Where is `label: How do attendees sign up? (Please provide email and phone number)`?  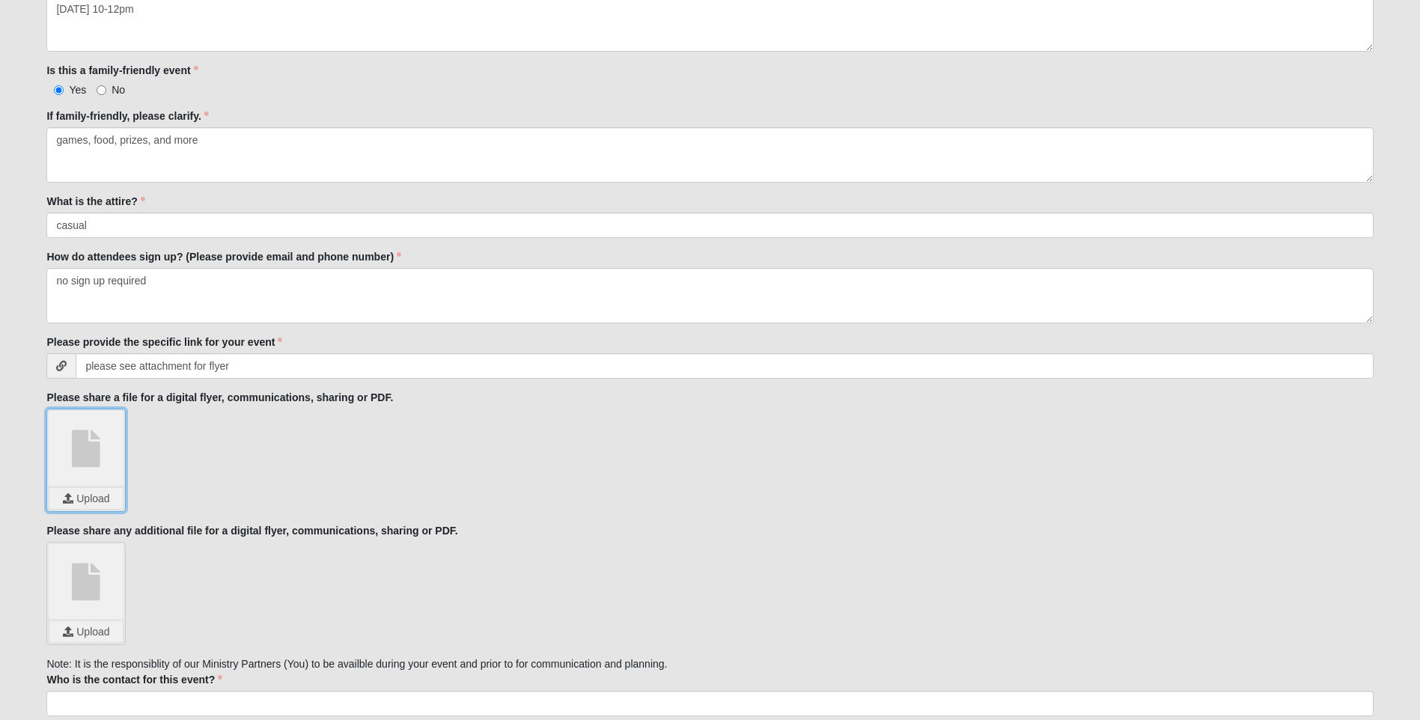 label: How do attendees sign up? (Please provide email and phone number) is located at coordinates (224, 257).